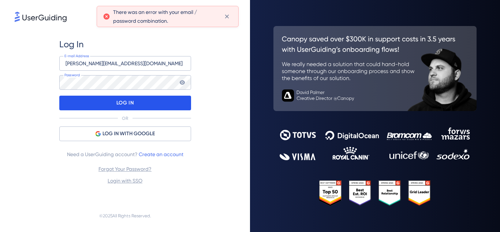 The image size is (500, 232). Describe the element at coordinates (41, 17) in the screenshot. I see `img: 8faab4ba6bc7696a72372aa768b0286c.svg` at that location.